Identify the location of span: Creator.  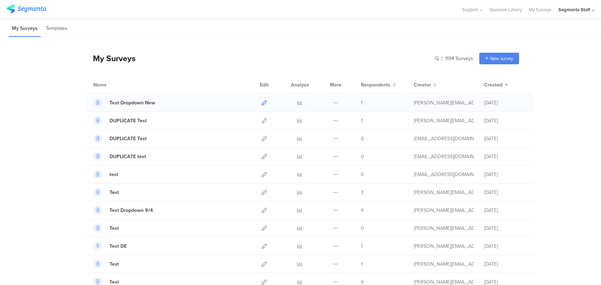
(422, 85).